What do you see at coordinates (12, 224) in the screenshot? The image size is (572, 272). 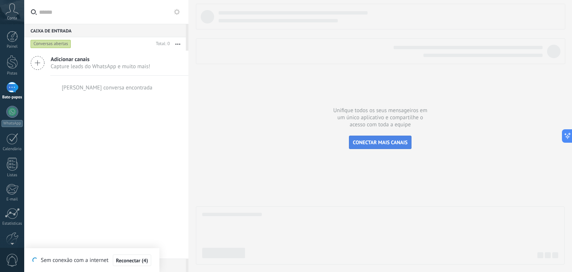 I see `font: Estatísticas` at bounding box center [12, 224].